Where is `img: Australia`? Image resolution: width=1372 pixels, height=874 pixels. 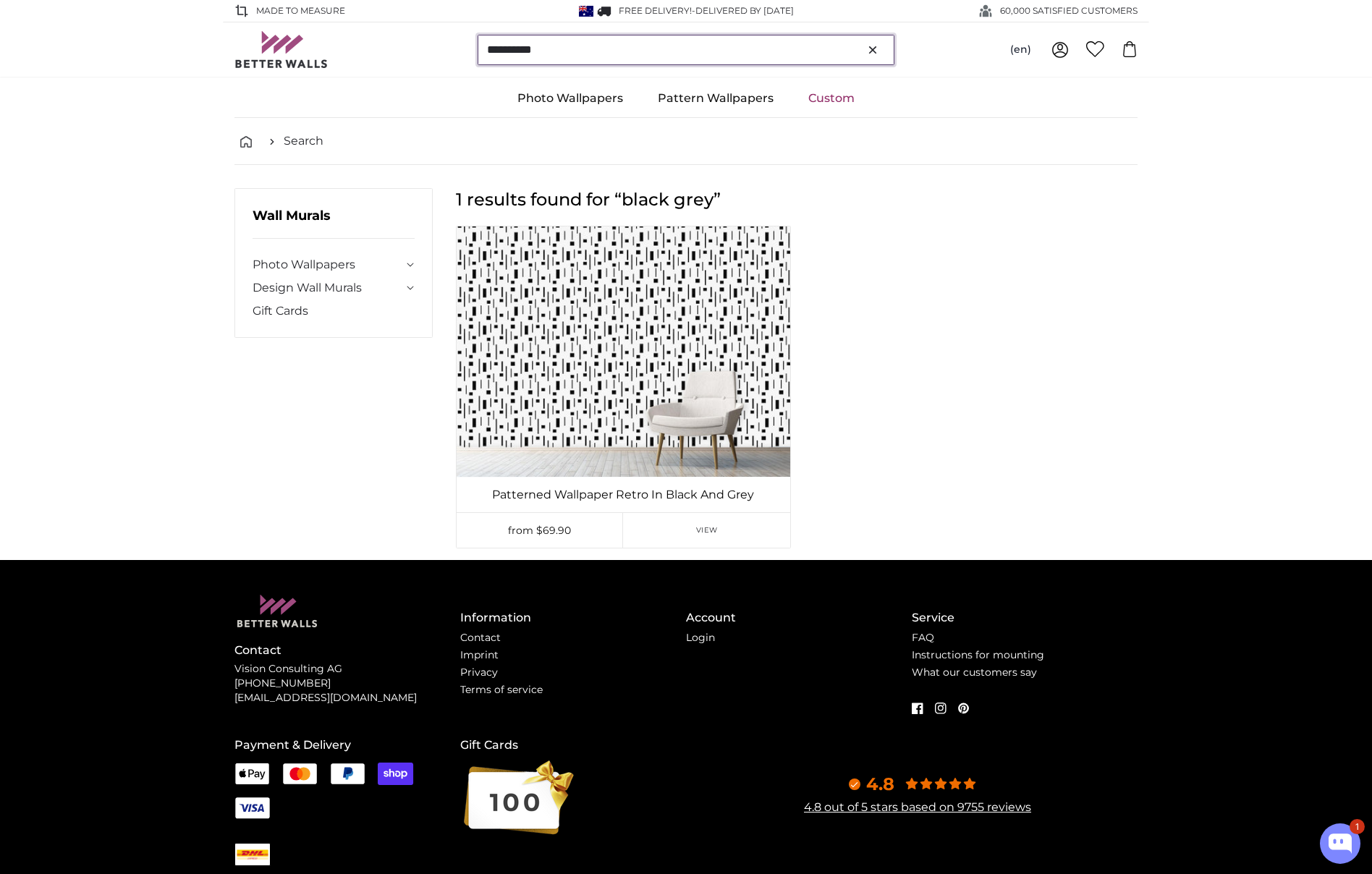
img: Australia is located at coordinates (586, 11).